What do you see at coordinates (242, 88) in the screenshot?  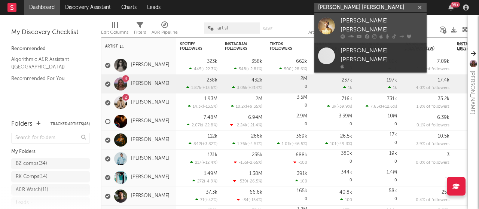 I see `span: 3.05k` at bounding box center [242, 88].